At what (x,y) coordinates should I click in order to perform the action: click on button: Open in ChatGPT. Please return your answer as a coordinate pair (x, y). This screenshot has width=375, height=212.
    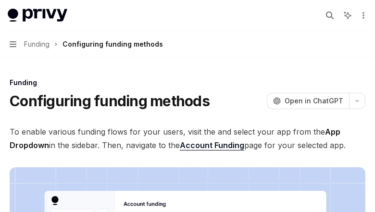
    Looking at the image, I should click on (308, 101).